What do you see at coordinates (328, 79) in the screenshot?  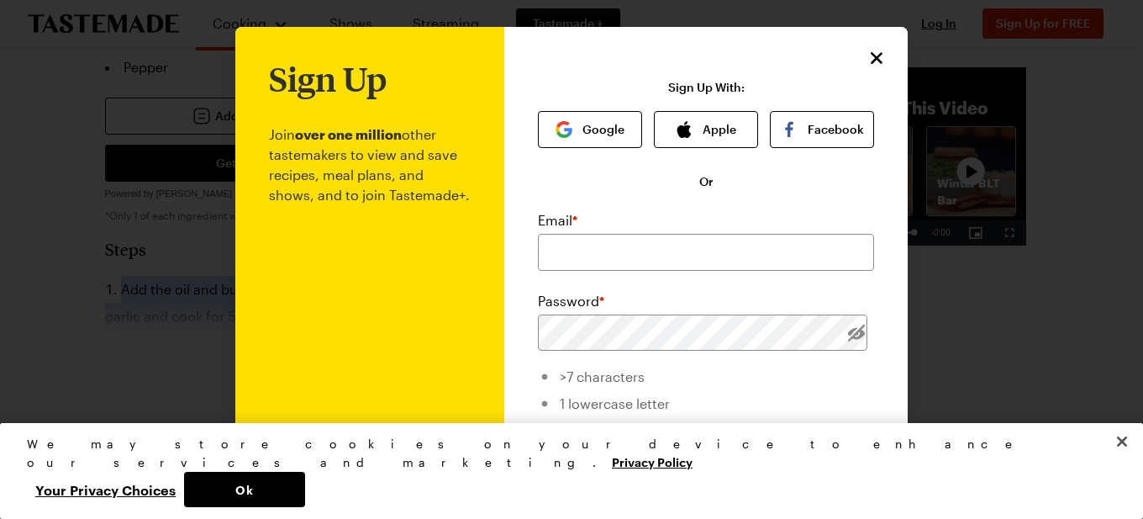 I see `h1: Sign Up` at bounding box center [328, 79].